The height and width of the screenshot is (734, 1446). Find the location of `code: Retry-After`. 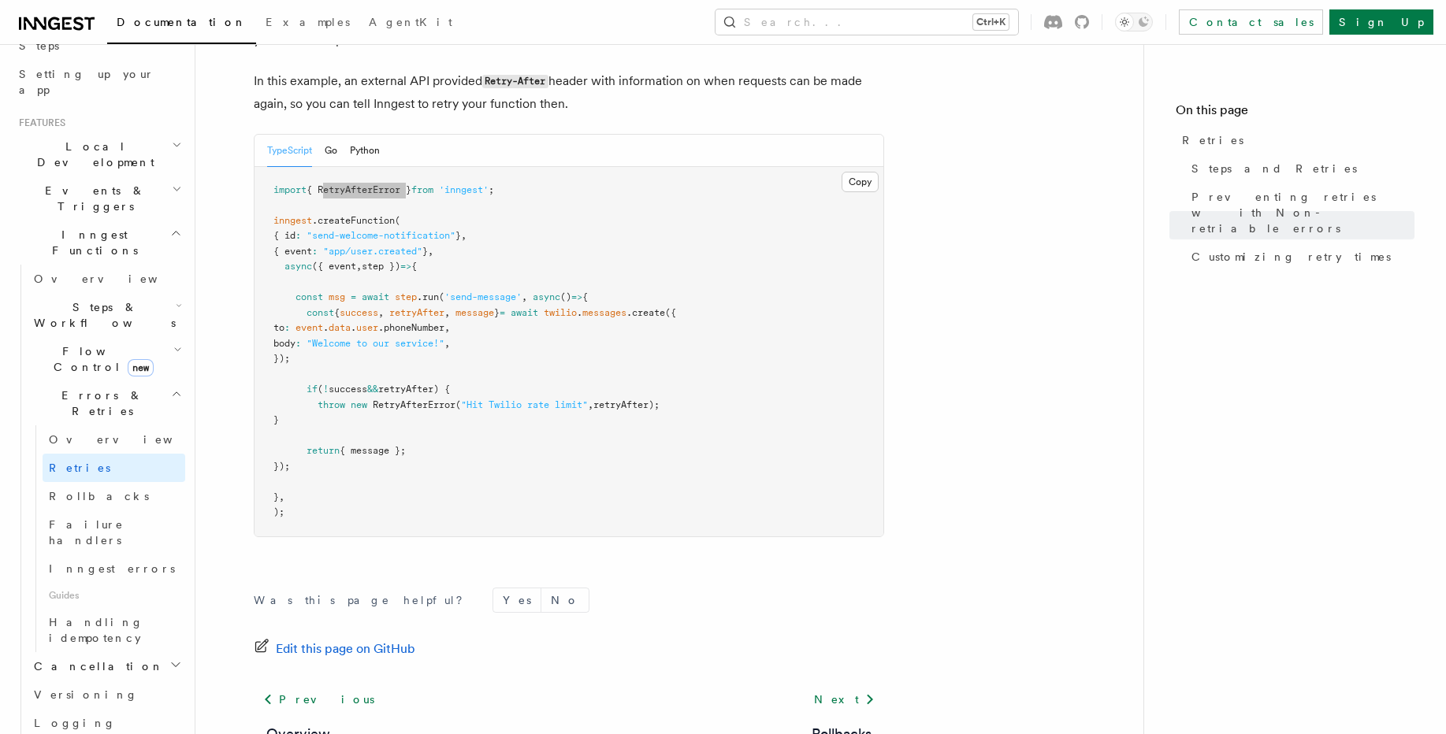

code: Retry-After is located at coordinates (515, 81).